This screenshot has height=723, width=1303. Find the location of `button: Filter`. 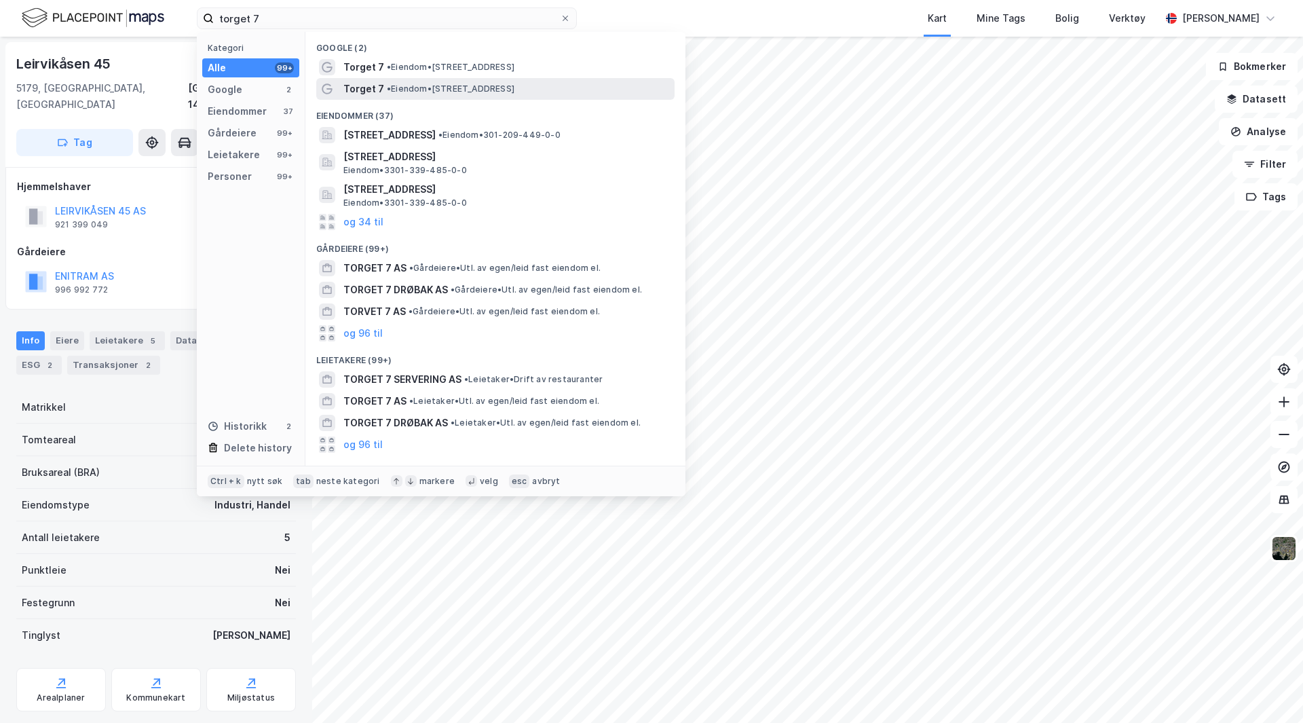

button: Filter is located at coordinates (1265, 164).